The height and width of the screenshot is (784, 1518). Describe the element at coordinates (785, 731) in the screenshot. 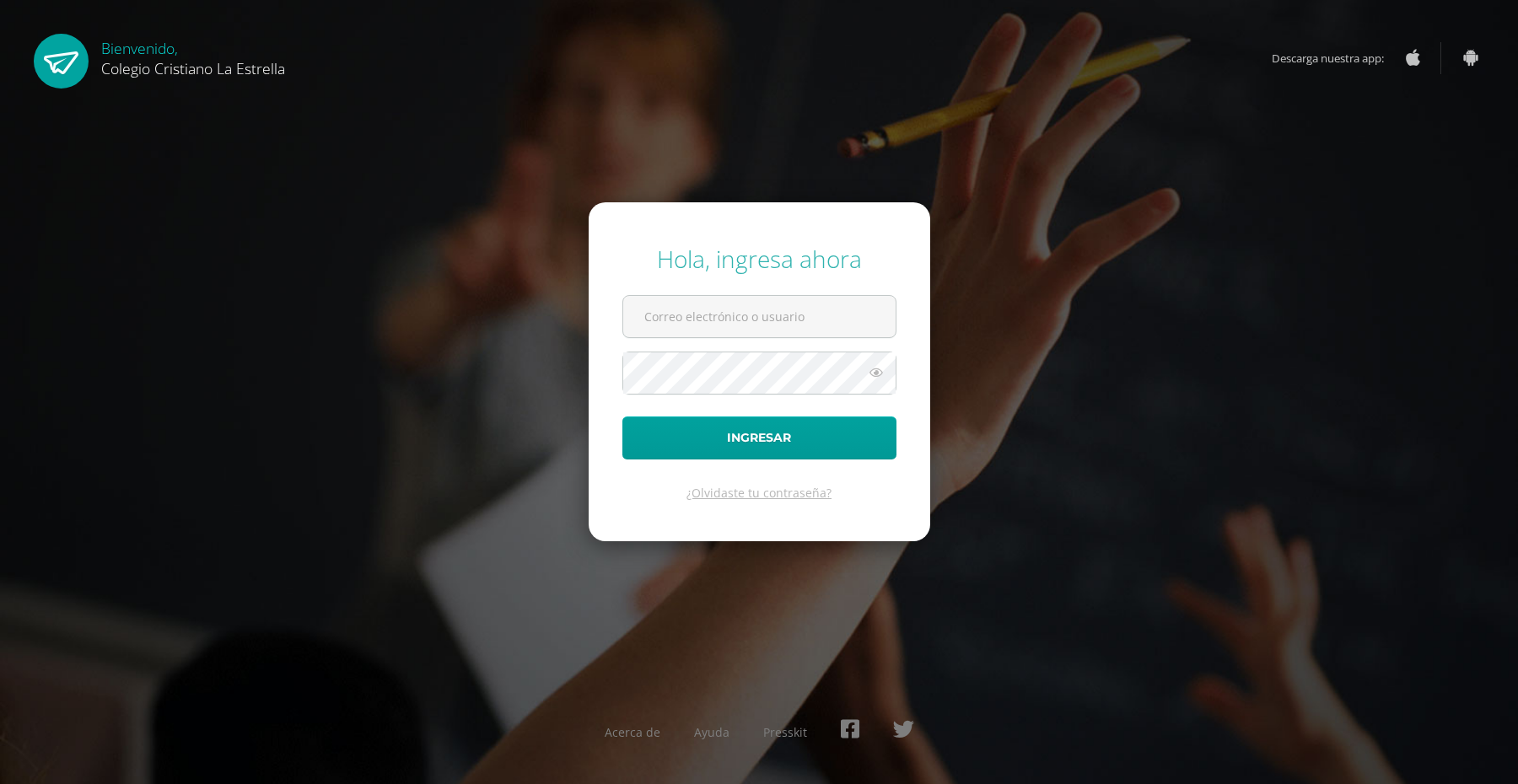

I see `a: Presskit` at that location.